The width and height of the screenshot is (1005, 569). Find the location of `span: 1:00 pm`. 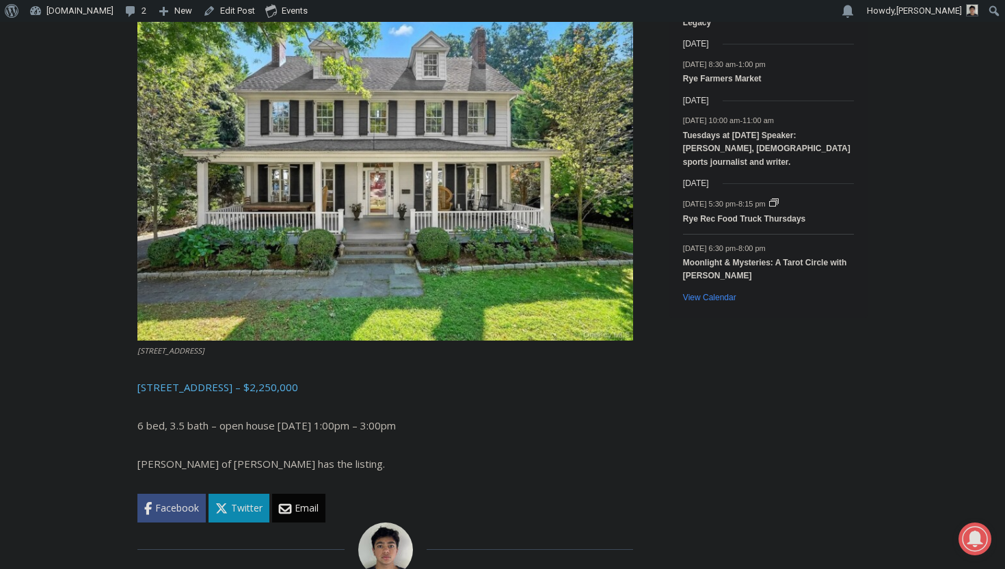

span: 1:00 pm is located at coordinates (752, 64).